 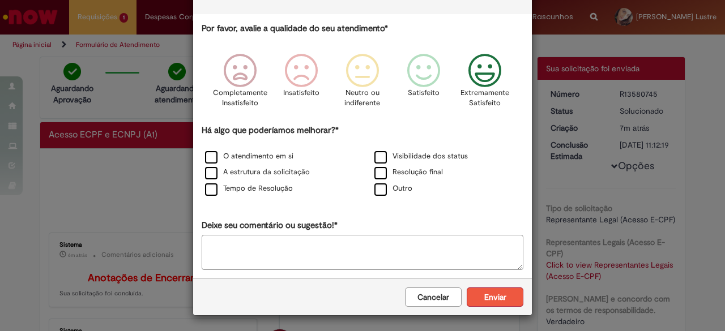 What do you see at coordinates (421, 156) in the screenshot?
I see `label: Visibilidade dos status` at bounding box center [421, 156].